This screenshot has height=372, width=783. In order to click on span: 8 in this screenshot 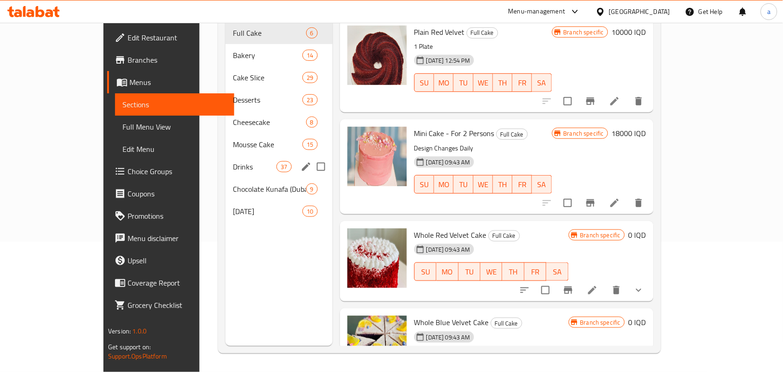, I will do `click(312, 122)`.